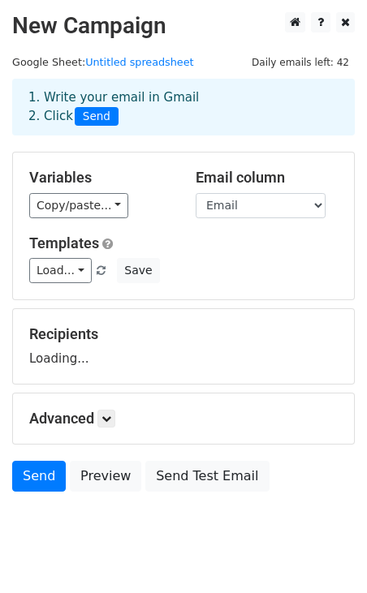 This screenshot has height=593, width=367. What do you see at coordinates (97, 117) in the screenshot?
I see `span: Send` at bounding box center [97, 117].